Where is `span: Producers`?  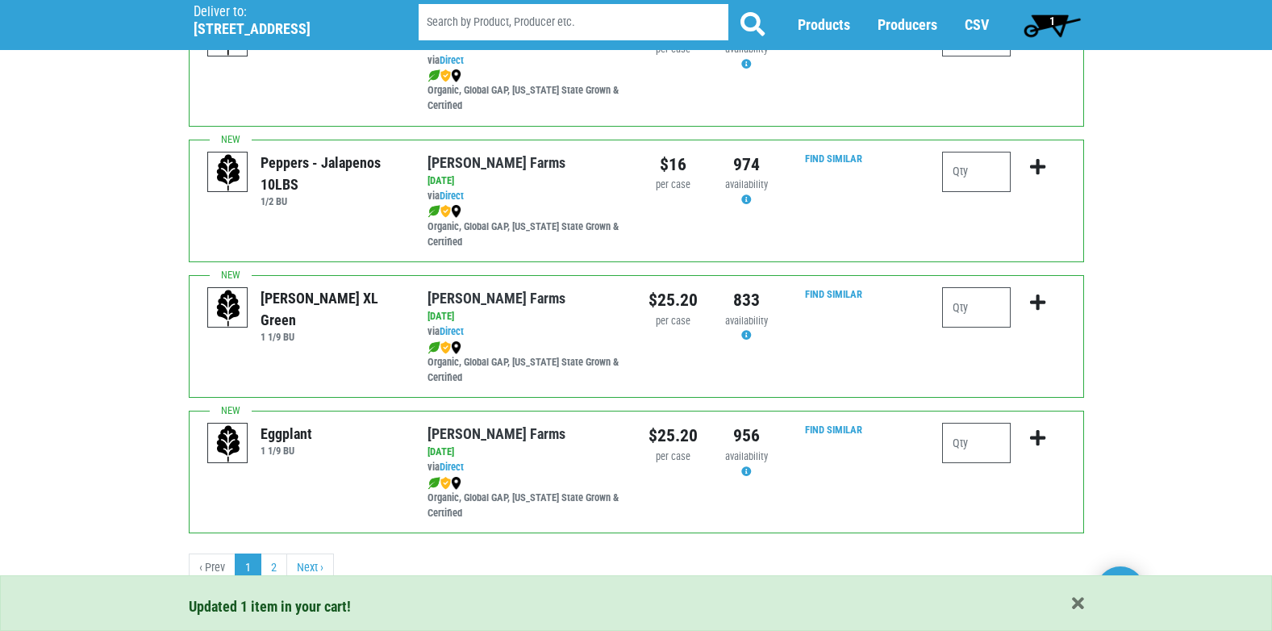
span: Producers is located at coordinates (908, 25).